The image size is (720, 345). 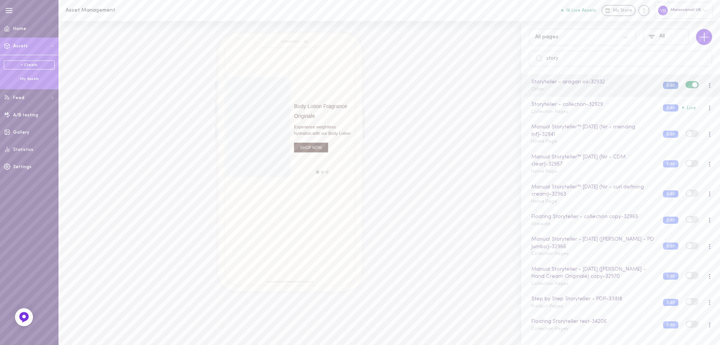 I want to click on div: move to slide 1, so click(x=318, y=172).